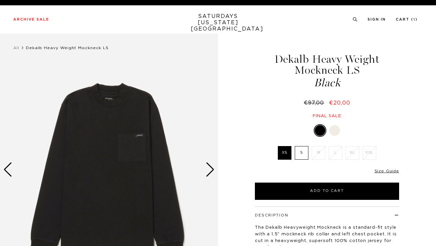  I want to click on a: All, so click(16, 48).